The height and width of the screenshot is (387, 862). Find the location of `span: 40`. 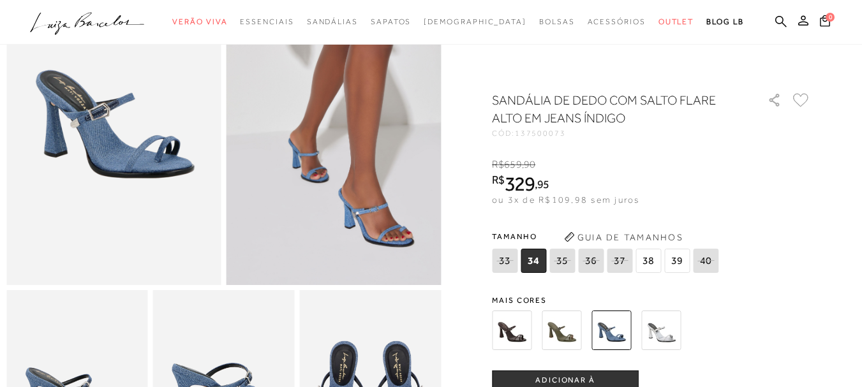

span: 40 is located at coordinates (706, 261).